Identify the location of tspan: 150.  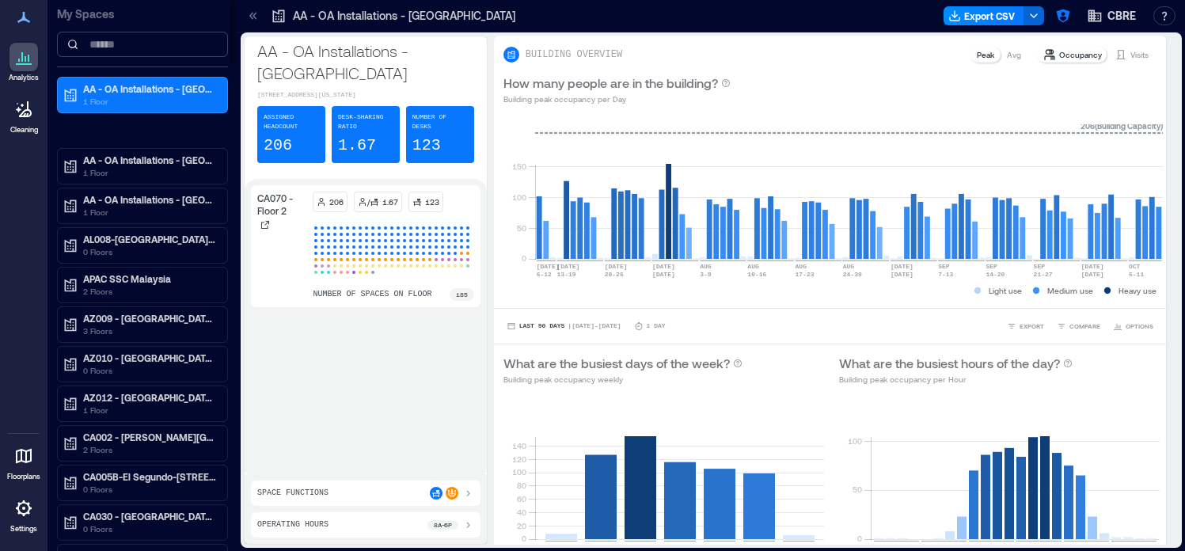
(518, 166).